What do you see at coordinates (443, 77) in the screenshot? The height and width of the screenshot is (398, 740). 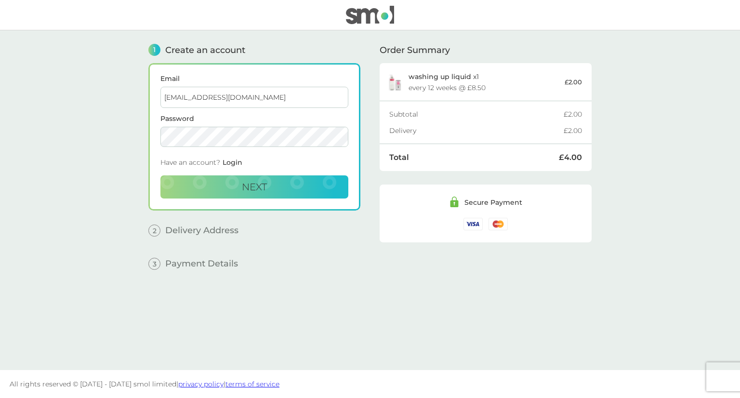 I see `p: x 1` at bounding box center [443, 77].